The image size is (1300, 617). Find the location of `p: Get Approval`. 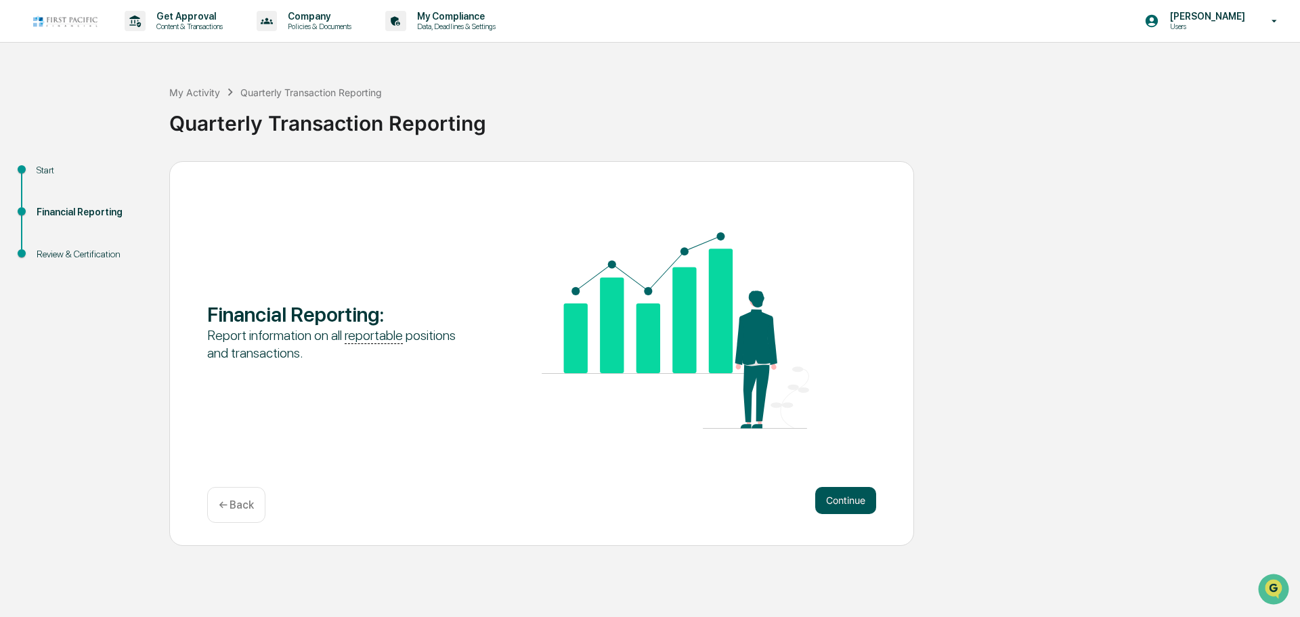

p: Get Approval is located at coordinates (188, 16).